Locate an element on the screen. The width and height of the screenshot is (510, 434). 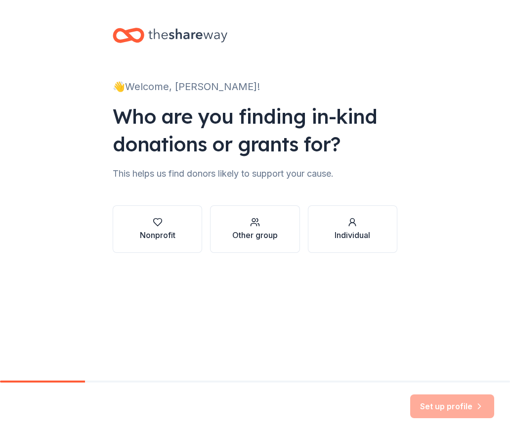
div: Who are you finding in-kind donations or grants for? is located at coordinates (255, 130).